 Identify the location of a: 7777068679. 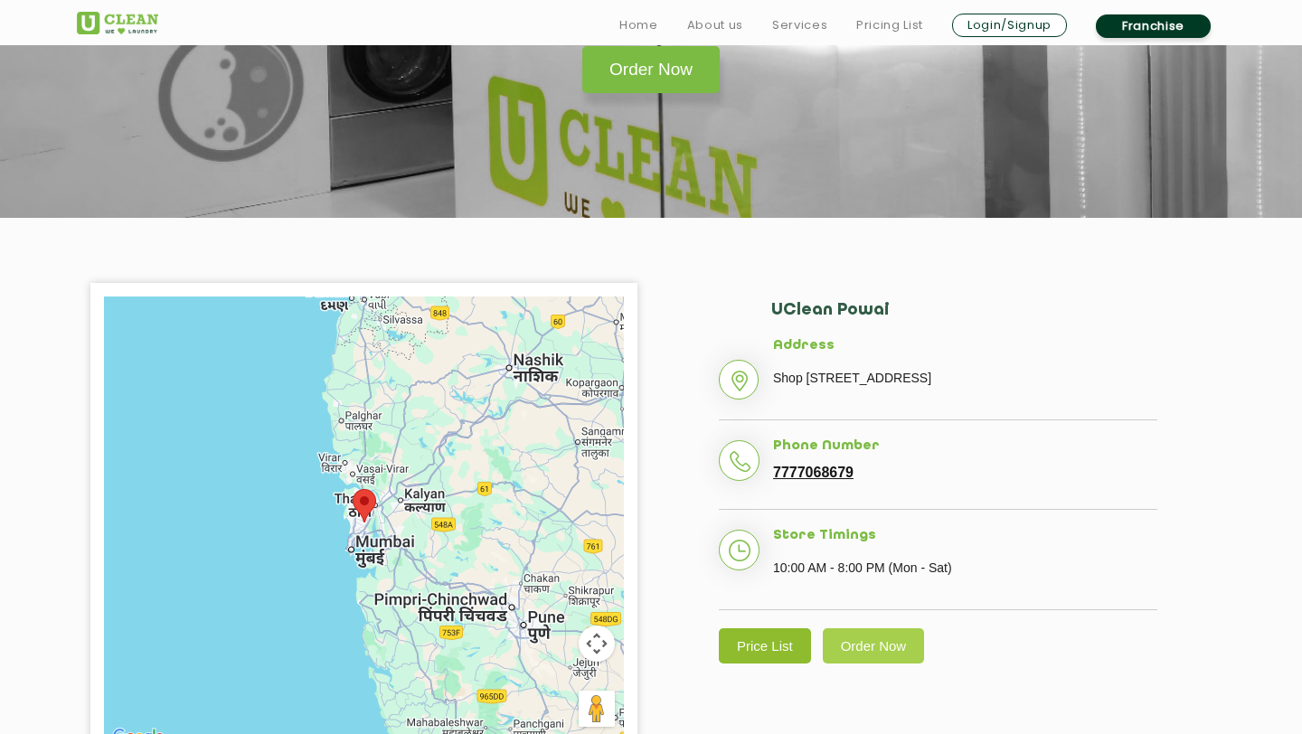
(813, 473).